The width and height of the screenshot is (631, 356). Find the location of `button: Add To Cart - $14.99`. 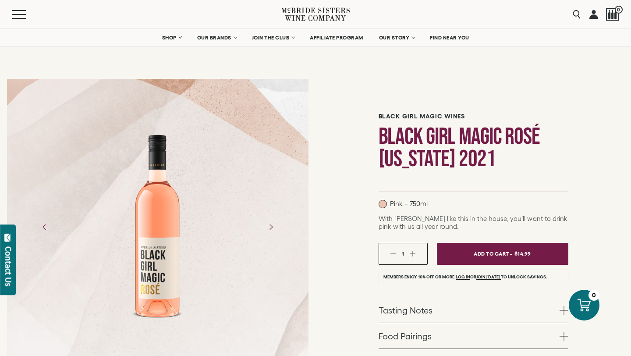

button: Add To Cart - $14.99 is located at coordinates (502, 254).